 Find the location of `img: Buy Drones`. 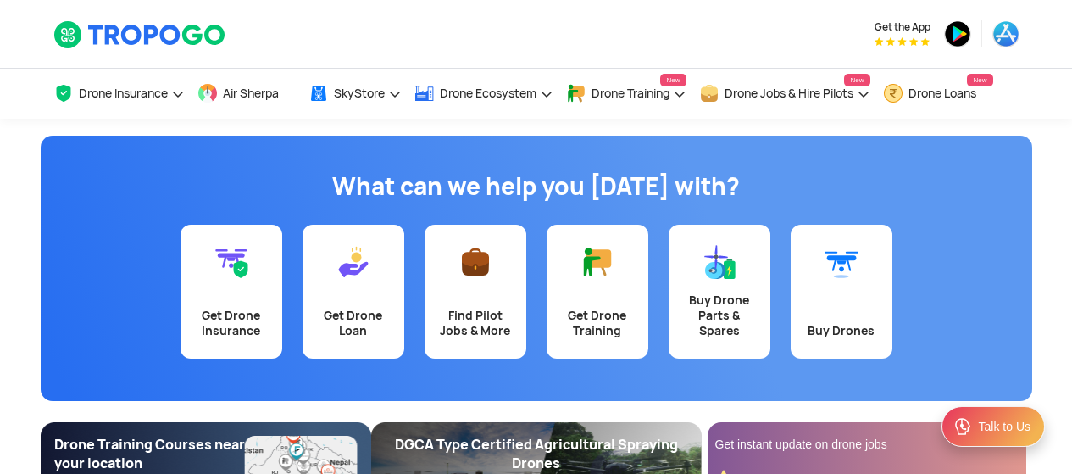

img: Buy Drones is located at coordinates (842, 262).